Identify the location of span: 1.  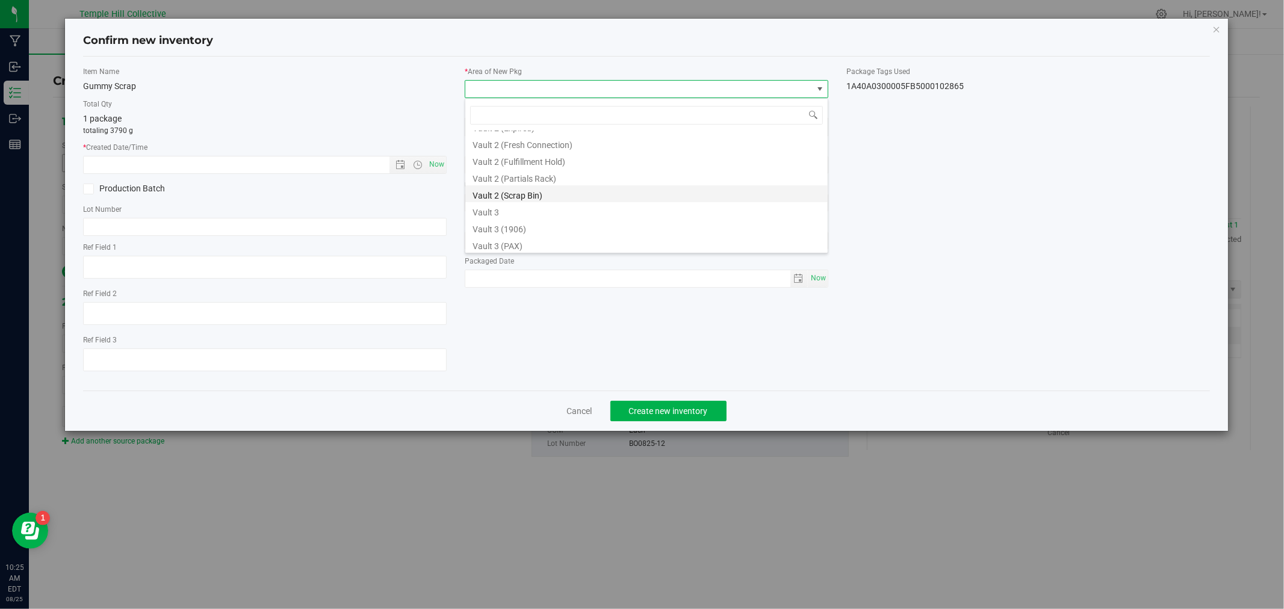
(7, 7).